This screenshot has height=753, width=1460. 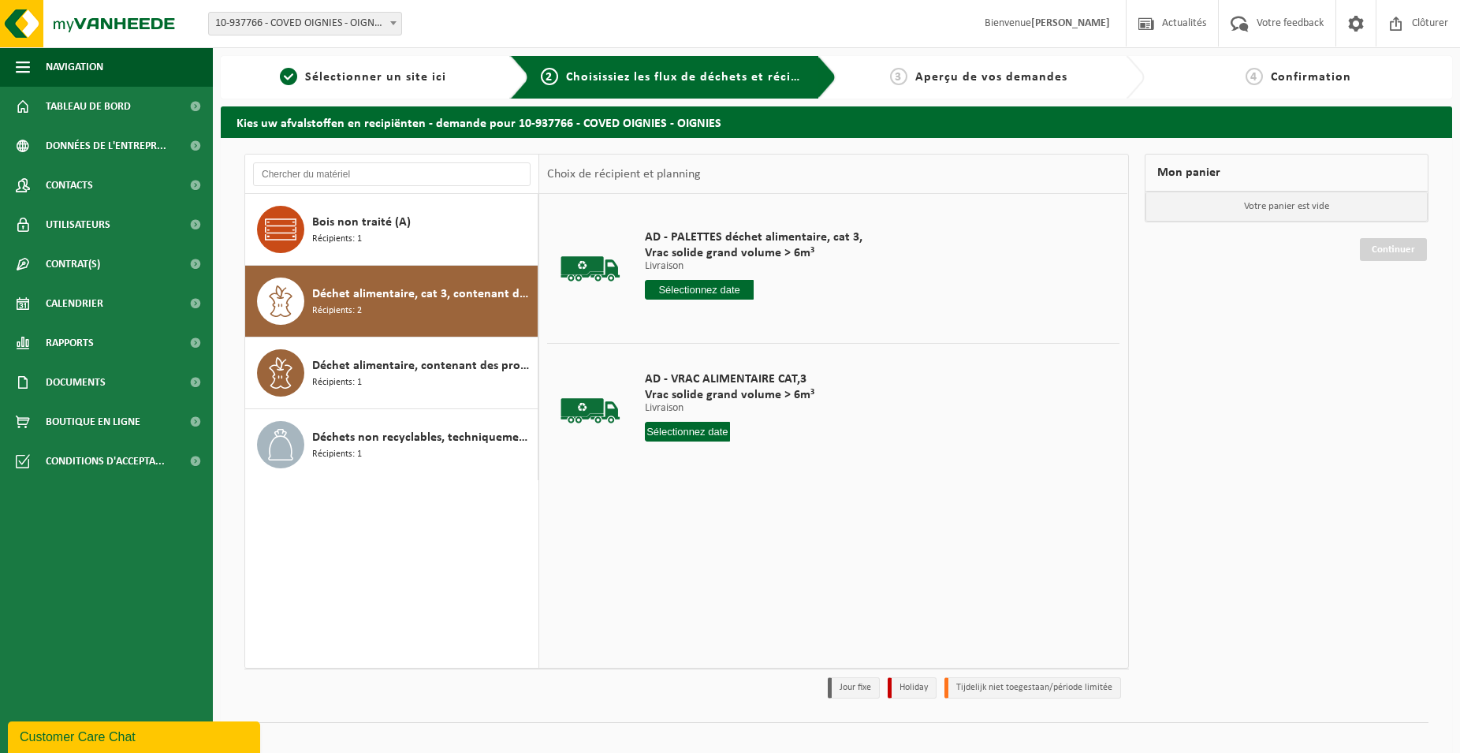 What do you see at coordinates (361, 222) in the screenshot?
I see `span: Bois non traité (A)` at bounding box center [361, 222].